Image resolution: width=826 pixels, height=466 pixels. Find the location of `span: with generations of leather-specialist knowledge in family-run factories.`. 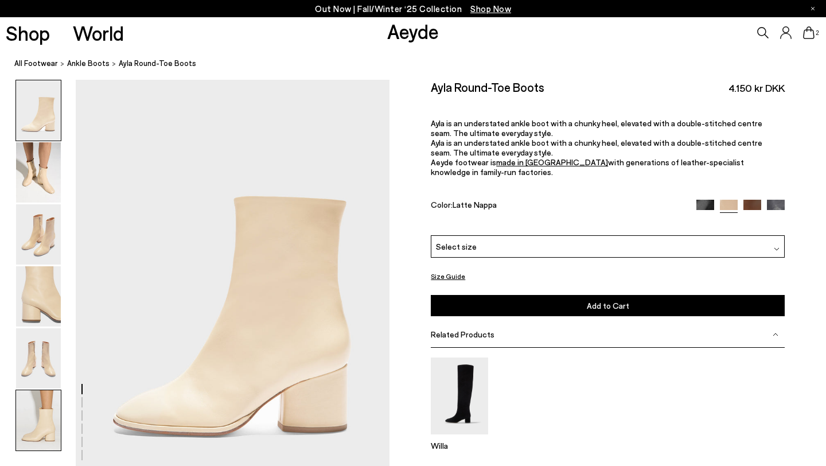

span: with generations of leather-specialist knowledge in family-run factories. is located at coordinates (587, 167).